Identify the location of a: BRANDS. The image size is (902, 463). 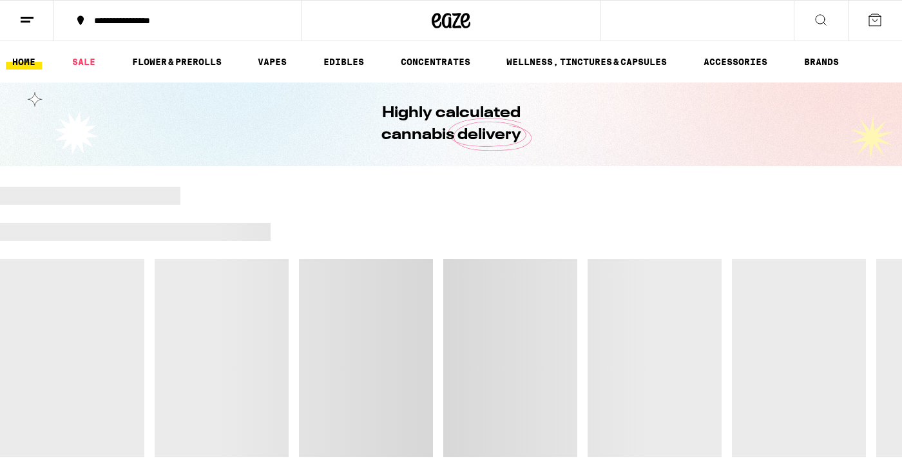
(821, 62).